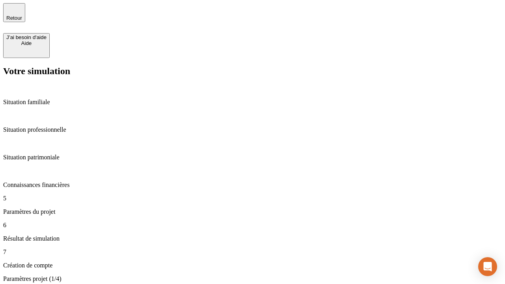 The width and height of the screenshot is (505, 284). Describe the element at coordinates (14, 13) in the screenshot. I see `button: Retour` at that location.